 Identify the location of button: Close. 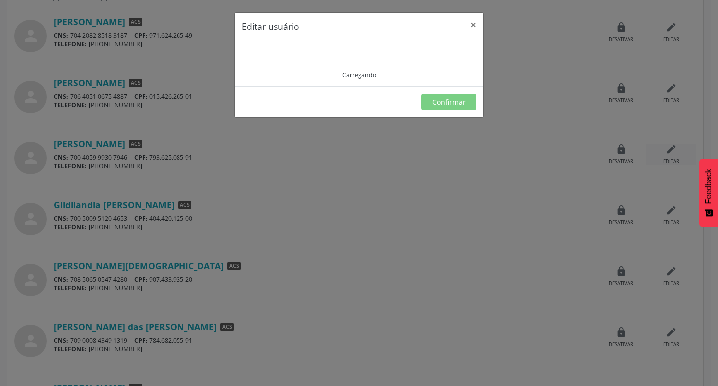
(473, 25).